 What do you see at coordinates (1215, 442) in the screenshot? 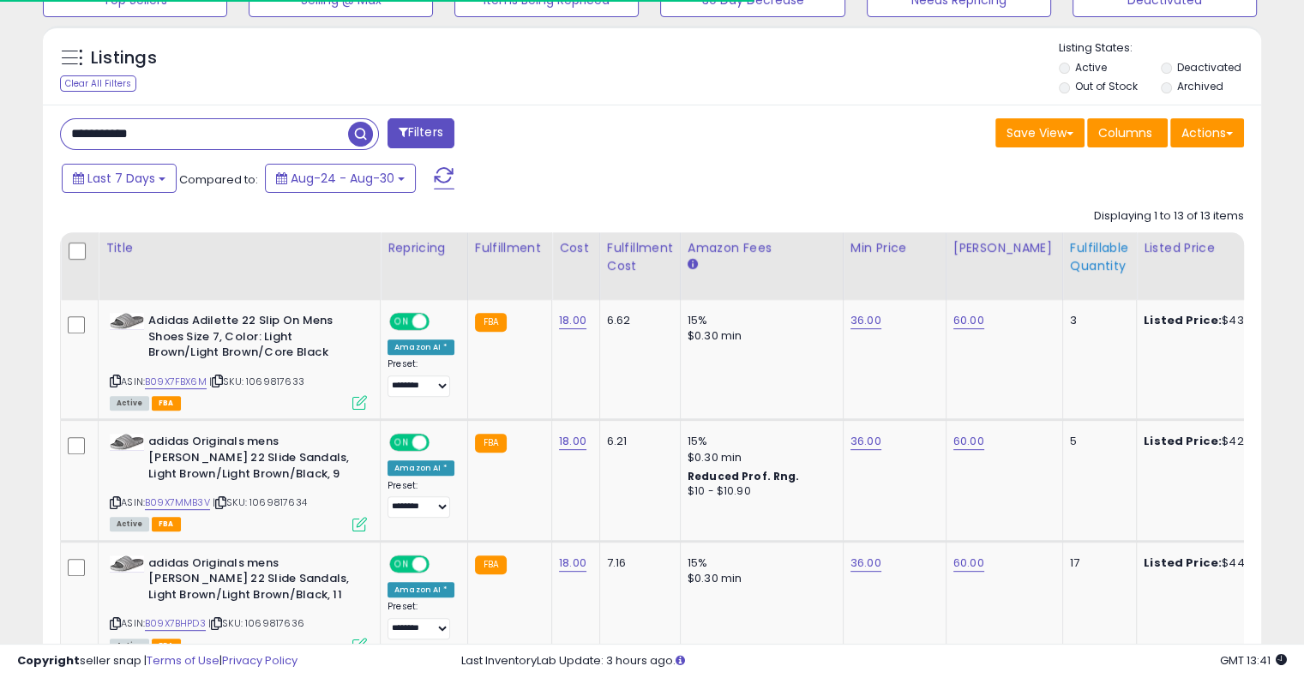
I see `div: $42.12` at bounding box center [1215, 442].